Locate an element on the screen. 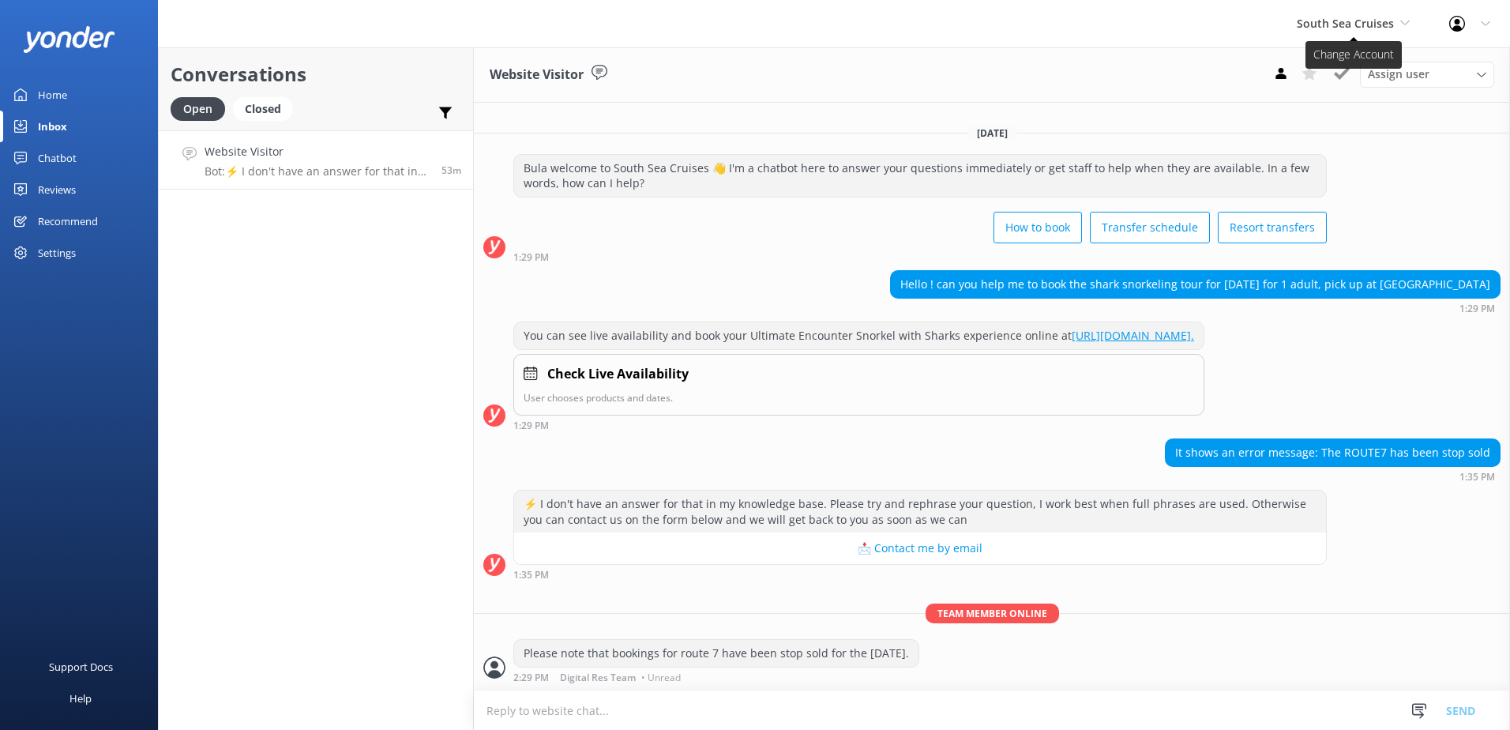 The image size is (1510, 730). div: Recommend is located at coordinates (68, 221).